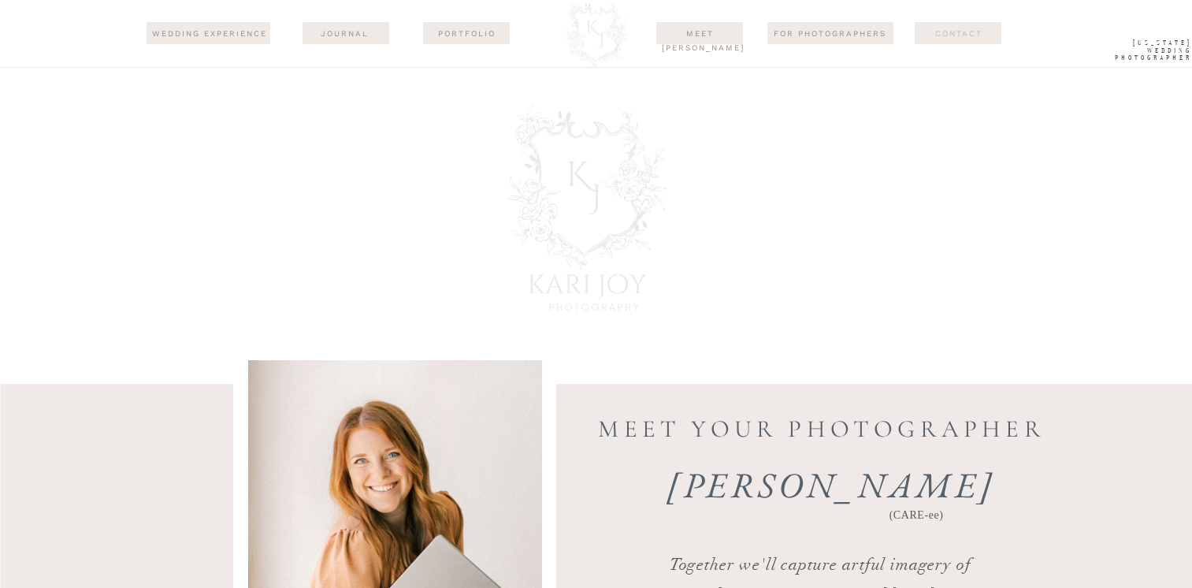 This screenshot has height=588, width=1192. What do you see at coordinates (466, 33) in the screenshot?
I see `a: Portfolio` at bounding box center [466, 33].